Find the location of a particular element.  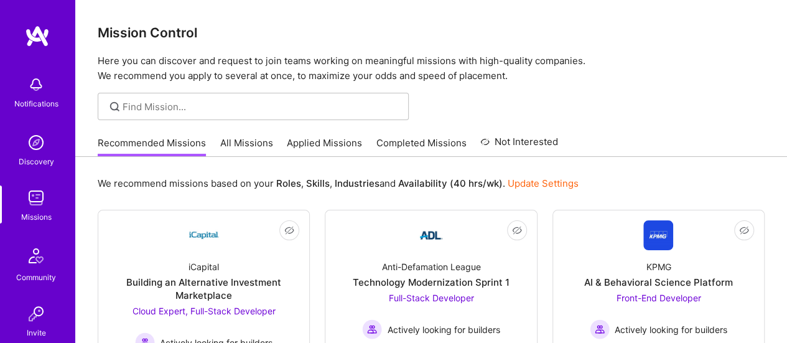

i: icon SearchGrey is located at coordinates (115, 106).